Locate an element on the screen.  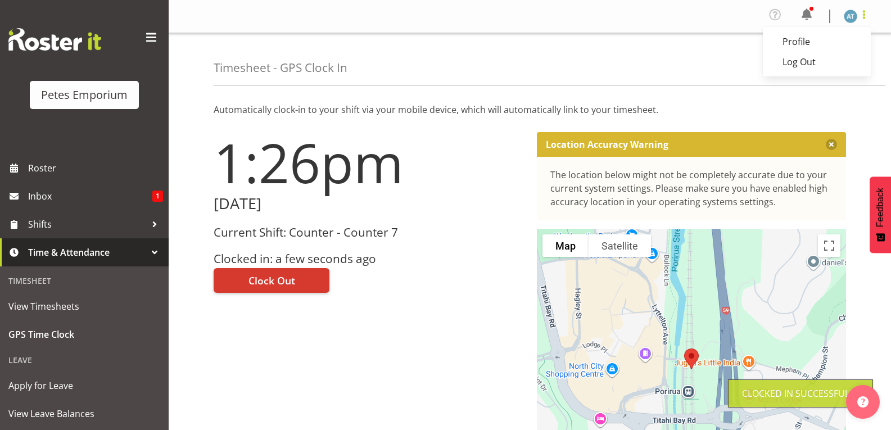
div: Clocked in Successfully is located at coordinates (801, 394).